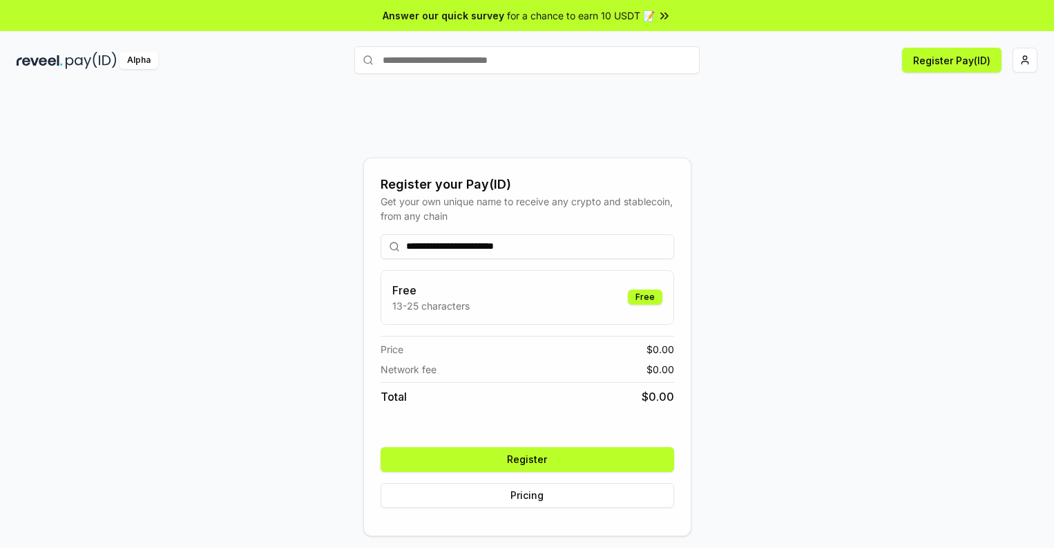 The image size is (1054, 548). I want to click on span: Answer our quick survey, so click(443, 15).